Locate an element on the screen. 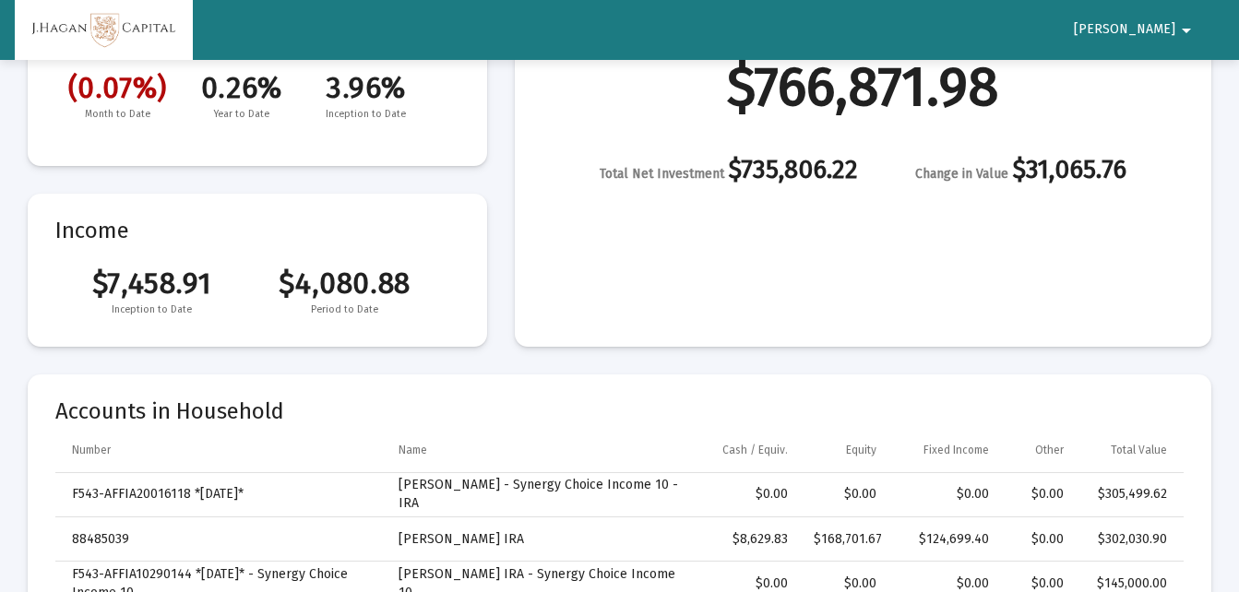 The image size is (1239, 592). span: Period to Date is located at coordinates (344, 310).